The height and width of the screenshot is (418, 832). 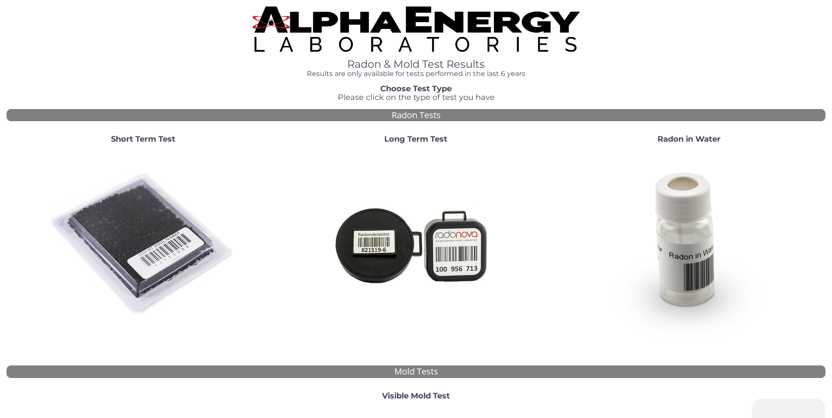 What do you see at coordinates (415, 139) in the screenshot?
I see `strong: Long Term Test` at bounding box center [415, 139].